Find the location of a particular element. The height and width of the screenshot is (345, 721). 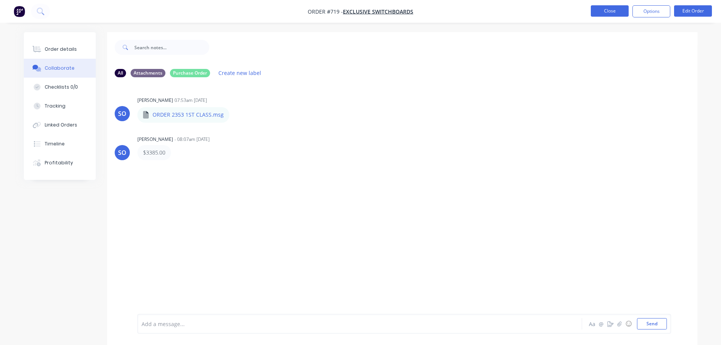

button: Edit Order is located at coordinates (693, 11).